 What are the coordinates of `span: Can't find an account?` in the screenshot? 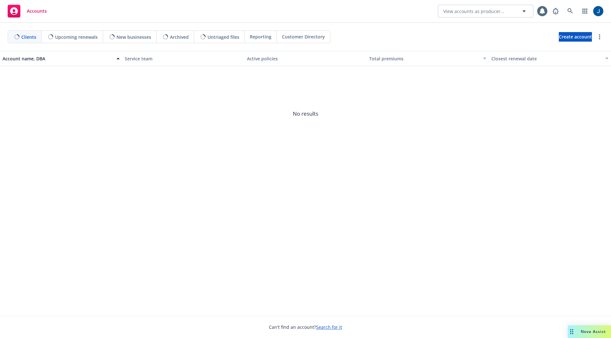 It's located at (305, 327).